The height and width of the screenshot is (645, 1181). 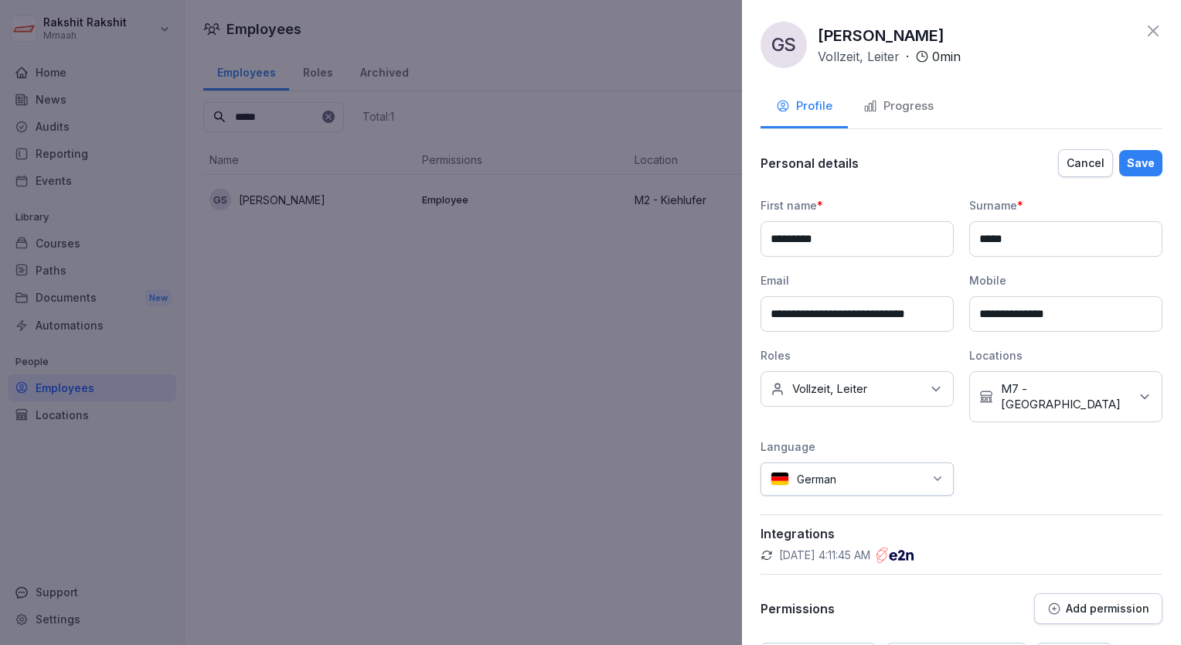 I want to click on div: Email, so click(x=857, y=280).